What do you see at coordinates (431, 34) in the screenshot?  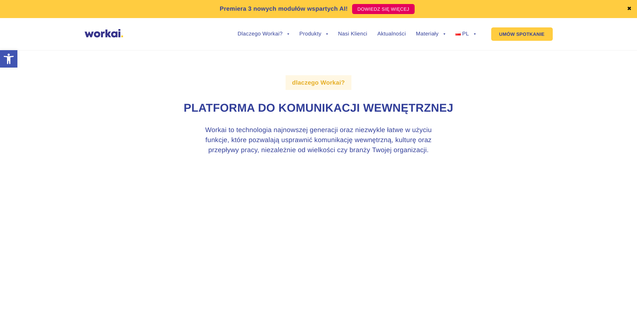 I see `a: Materiały` at bounding box center [431, 34].